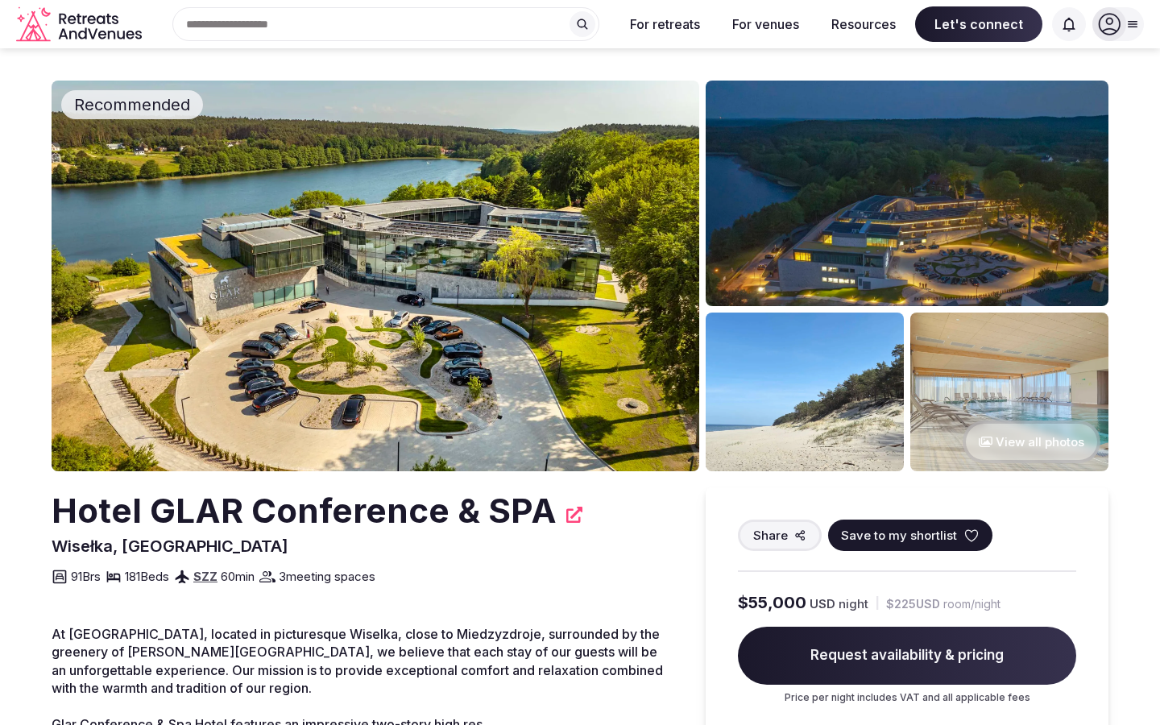 This screenshot has height=725, width=1160. I want to click on a: Visit the homepage, so click(81, 24).